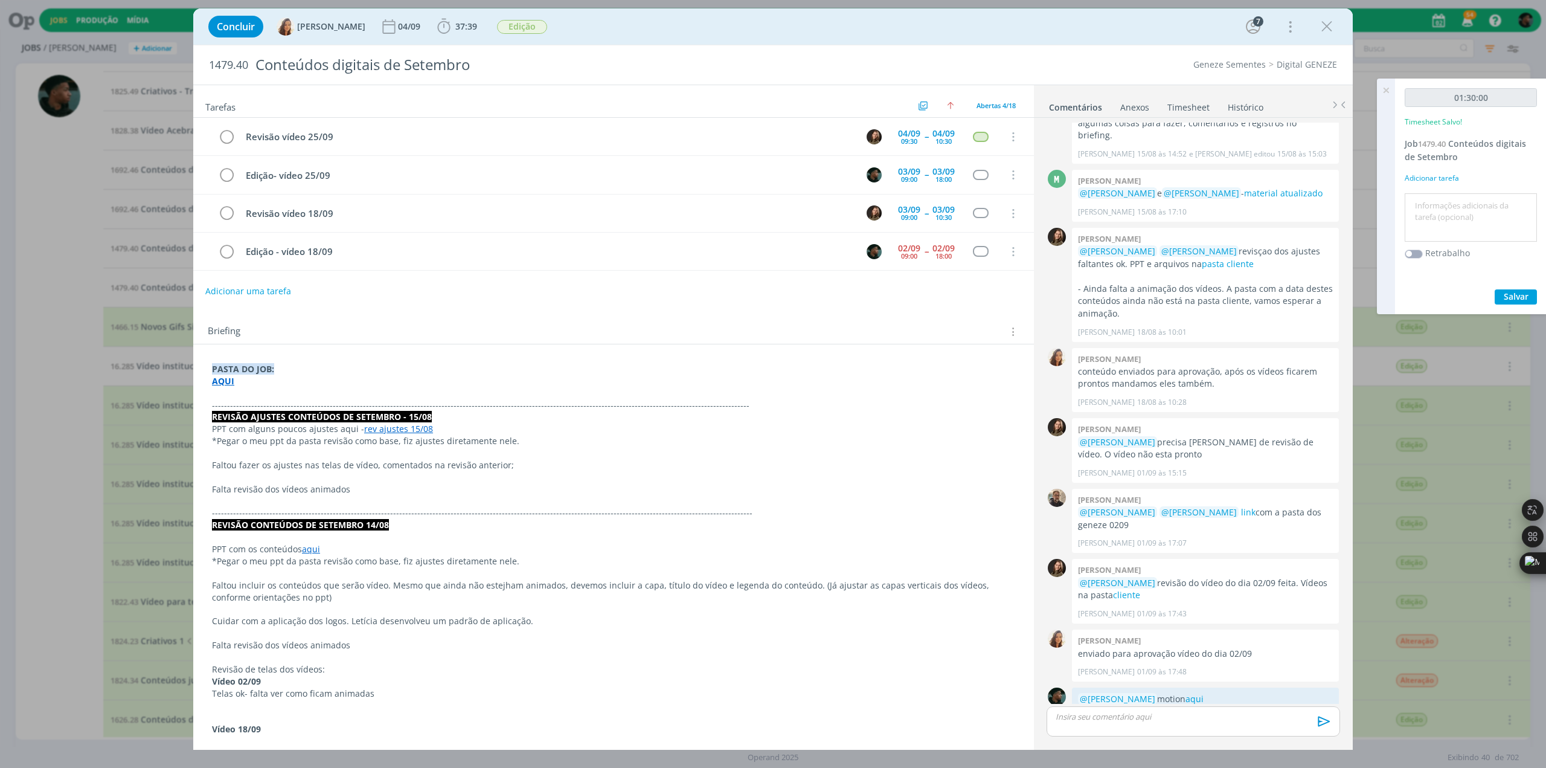 This screenshot has height=768, width=1546. I want to click on div: Anexos, so click(1135, 108).